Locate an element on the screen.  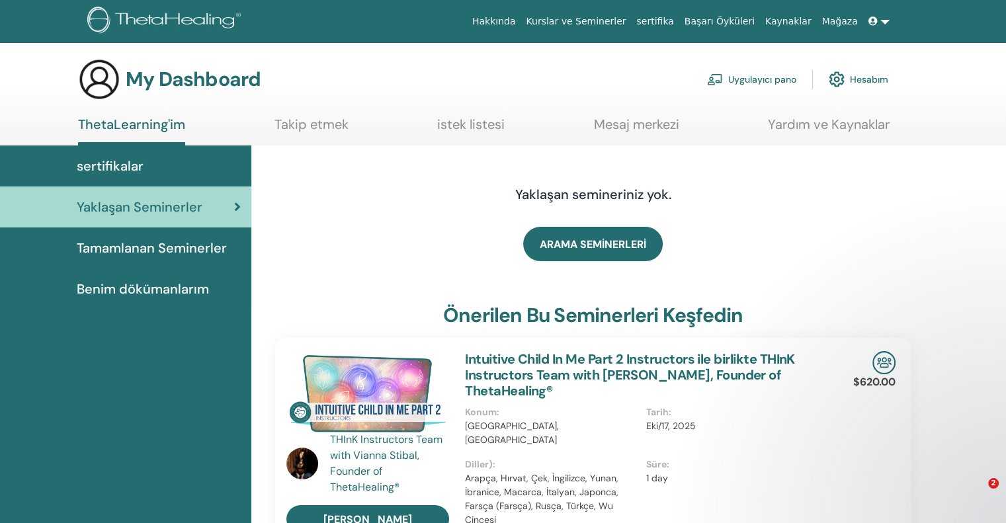
p: Konum : is located at coordinates (551, 412).